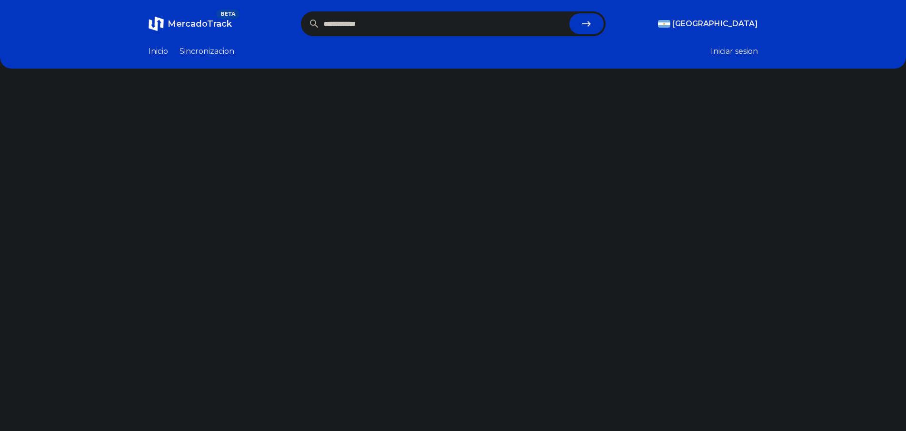  I want to click on img: MercadoTrack, so click(156, 24).